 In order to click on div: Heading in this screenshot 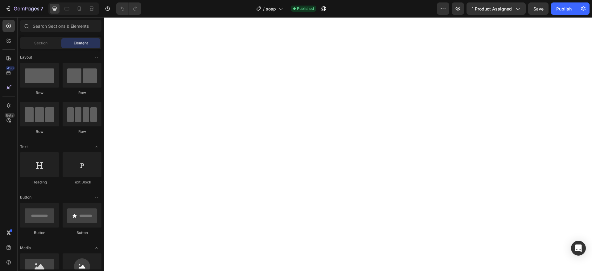, I will do `click(39, 182)`.